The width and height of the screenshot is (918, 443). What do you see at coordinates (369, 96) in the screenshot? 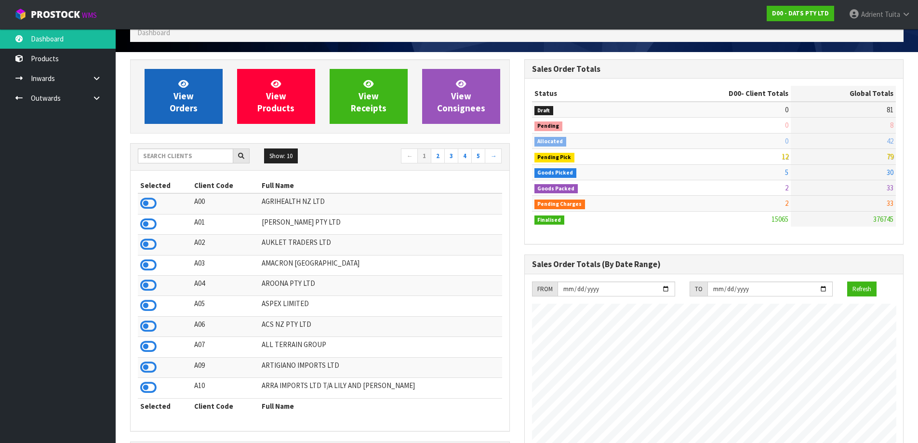
I see `a: ViewReceipts` at bounding box center [369, 96].